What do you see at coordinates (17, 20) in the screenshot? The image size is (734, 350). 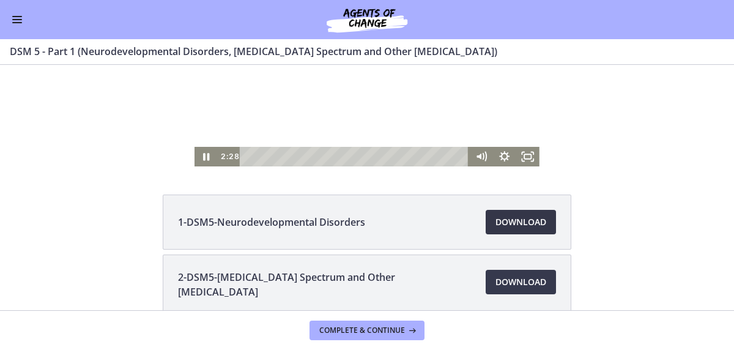 I see `button: Enable menu` at bounding box center [17, 20].